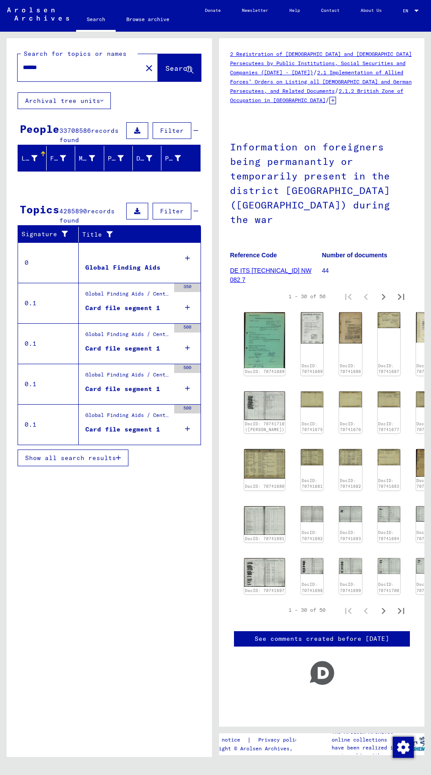 The image size is (431, 775). I want to click on b: Reference Code, so click(253, 255).